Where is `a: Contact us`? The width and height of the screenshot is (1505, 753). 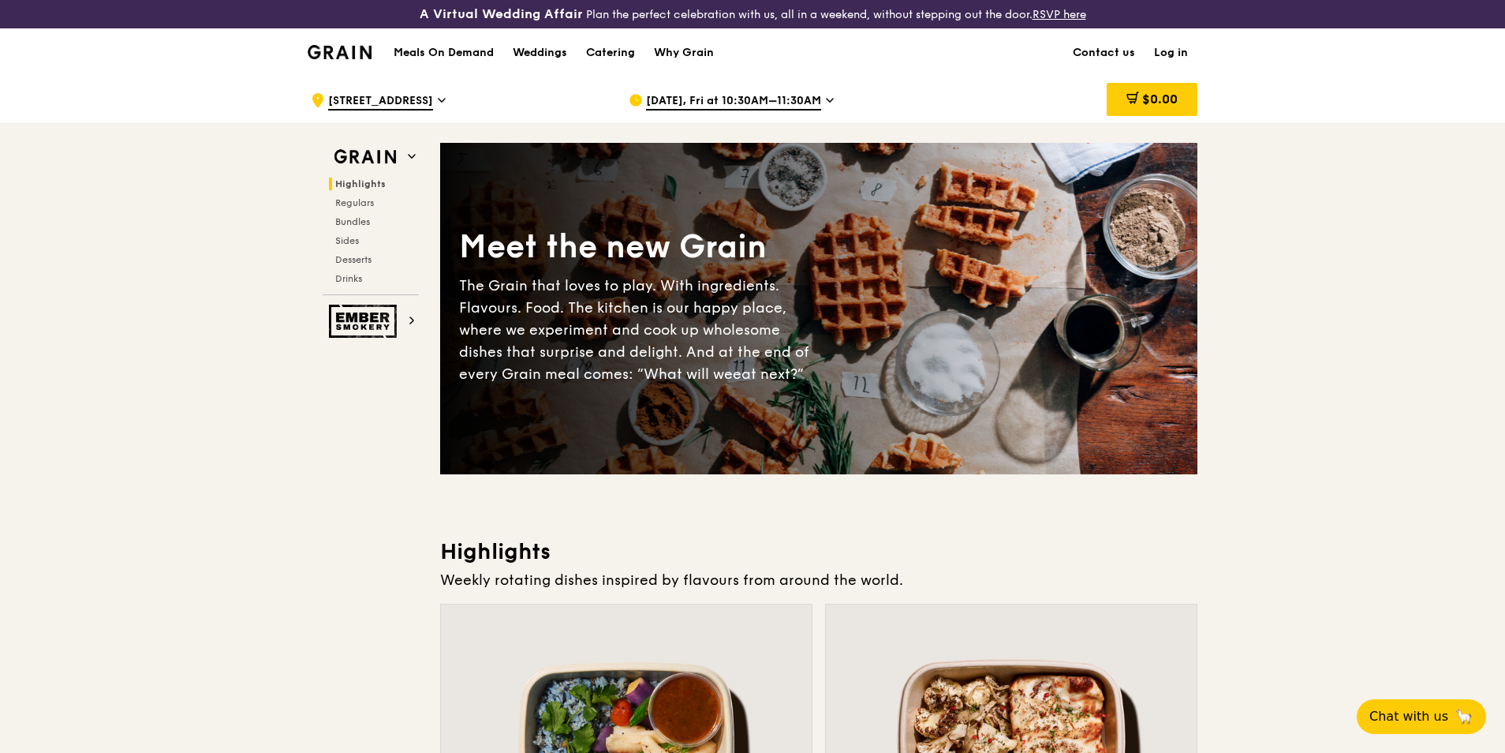 a: Contact us is located at coordinates (1104, 53).